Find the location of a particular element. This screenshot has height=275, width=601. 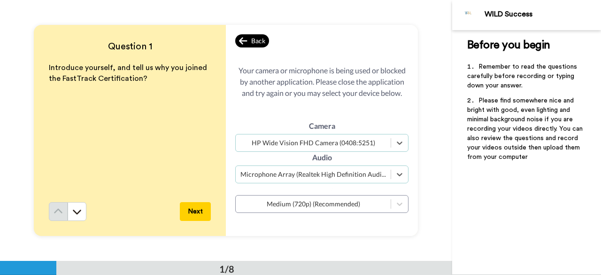

span: Introduce yourself, and tell us why you joined the FastTrack Certification? is located at coordinates (129, 73).